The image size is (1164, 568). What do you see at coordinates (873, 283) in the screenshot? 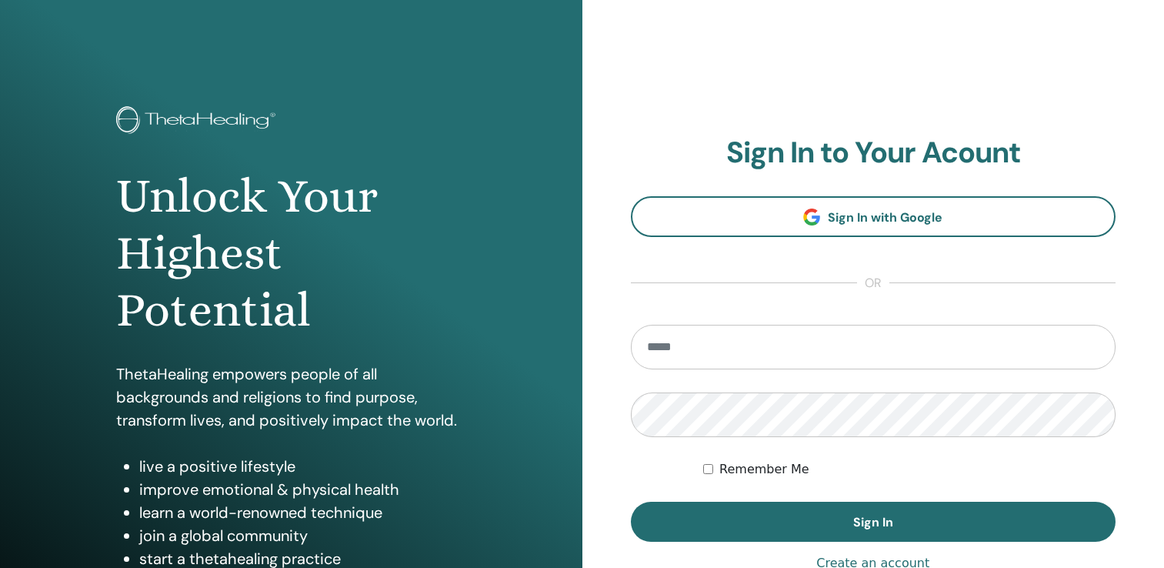
I see `span: or` at bounding box center [873, 283].